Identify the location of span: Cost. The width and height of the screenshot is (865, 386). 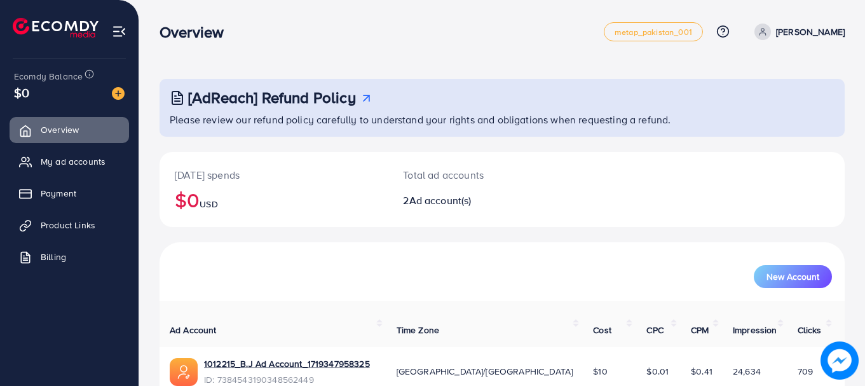
(602, 330).